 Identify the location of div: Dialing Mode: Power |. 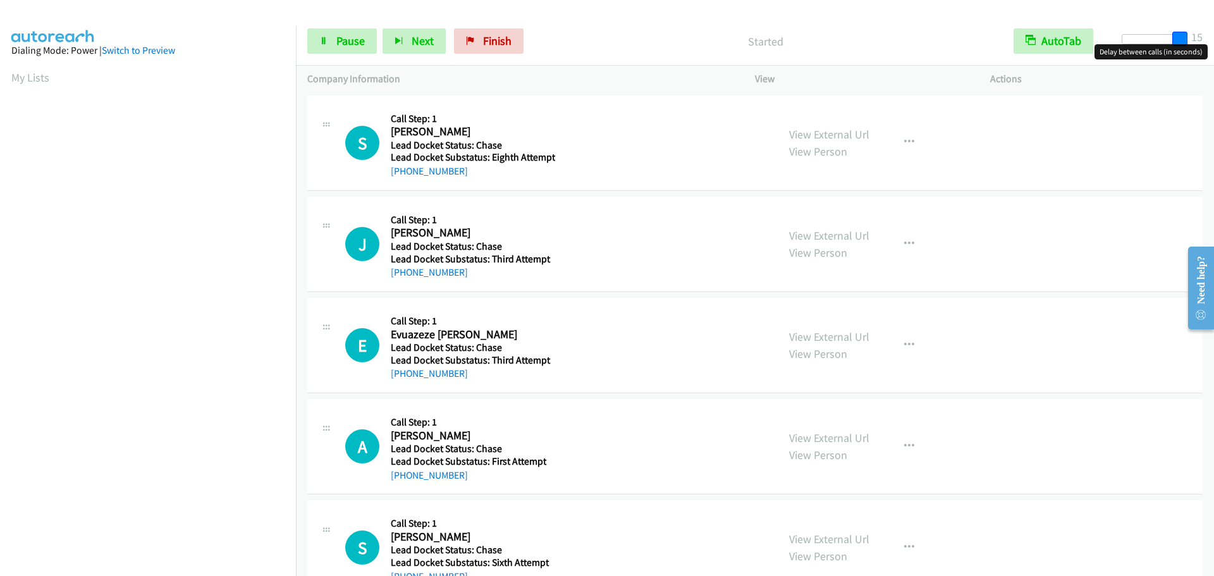
(148, 51).